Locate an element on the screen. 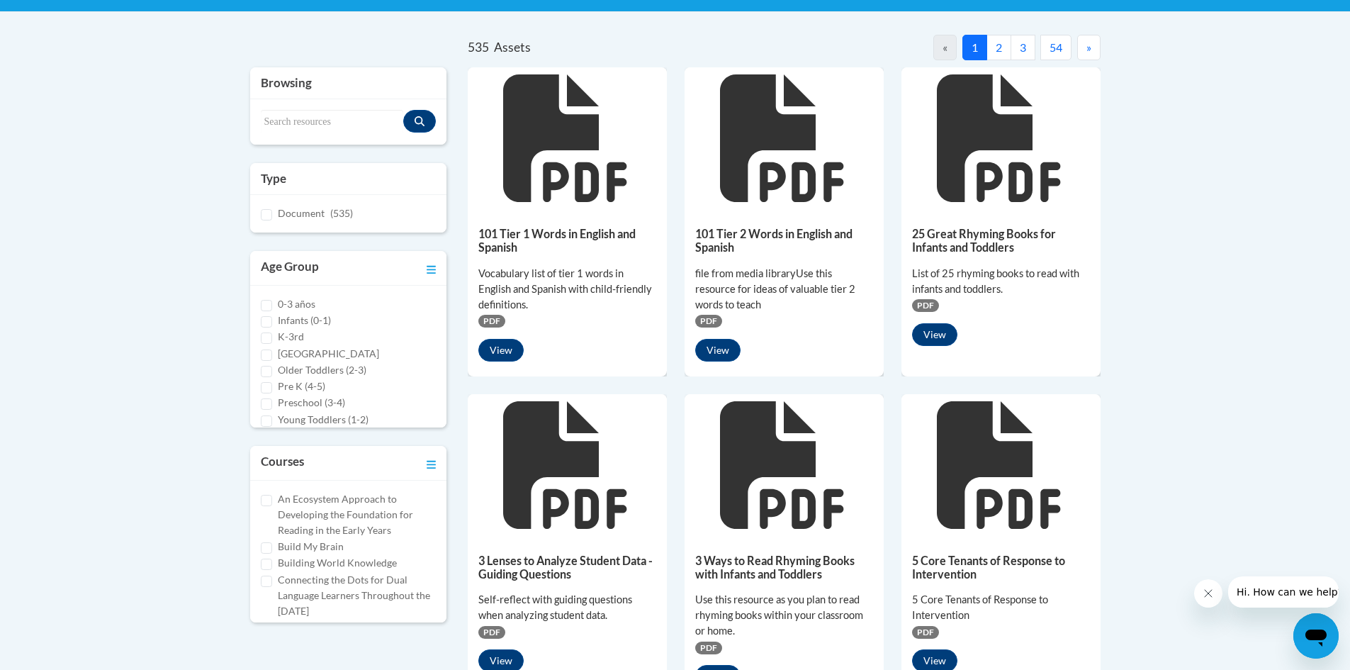 This screenshot has width=1350, height=670. span: 535 is located at coordinates (478, 47).